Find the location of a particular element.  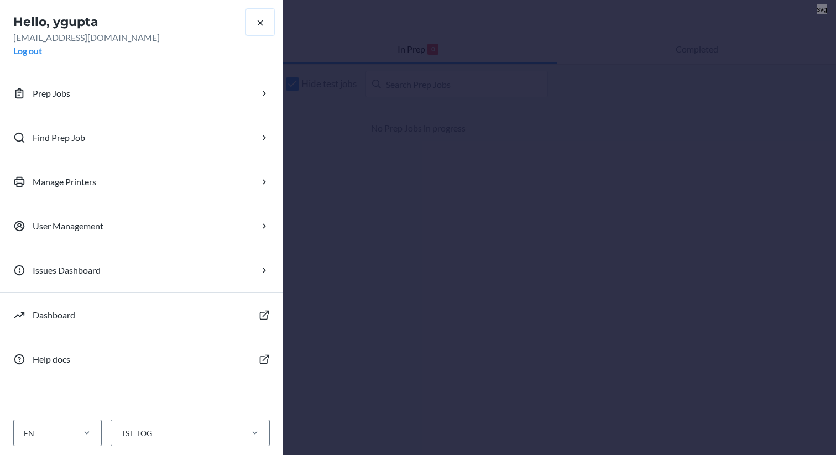

div: TST_LOG is located at coordinates (136, 433).